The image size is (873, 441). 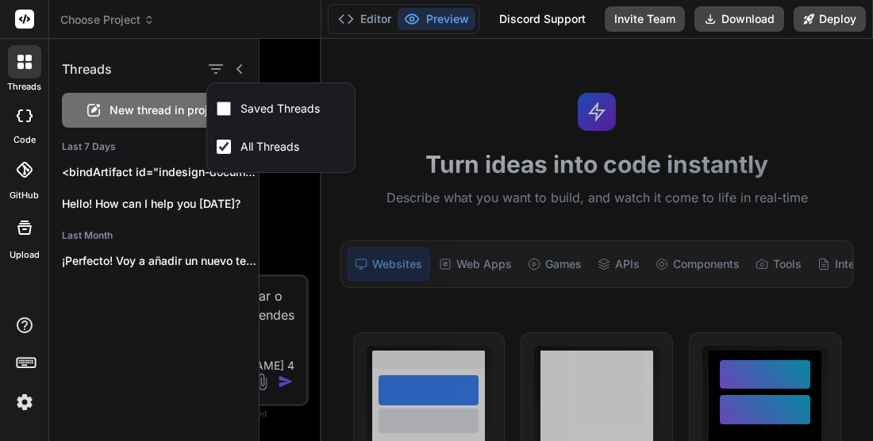 I want to click on p: ¡Perfecto! Voy a añadir un nuevo tema..., so click(x=160, y=261).